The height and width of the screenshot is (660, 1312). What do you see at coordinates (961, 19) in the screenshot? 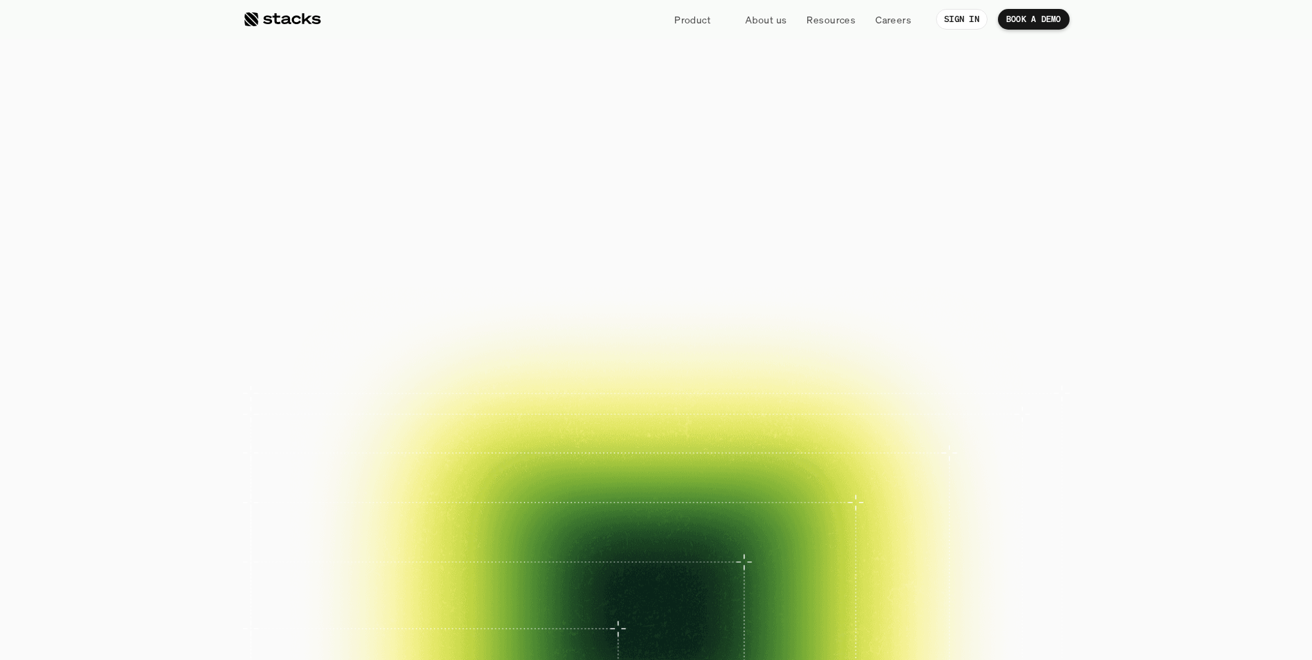
I see `a: SIGN IN` at bounding box center [961, 19].